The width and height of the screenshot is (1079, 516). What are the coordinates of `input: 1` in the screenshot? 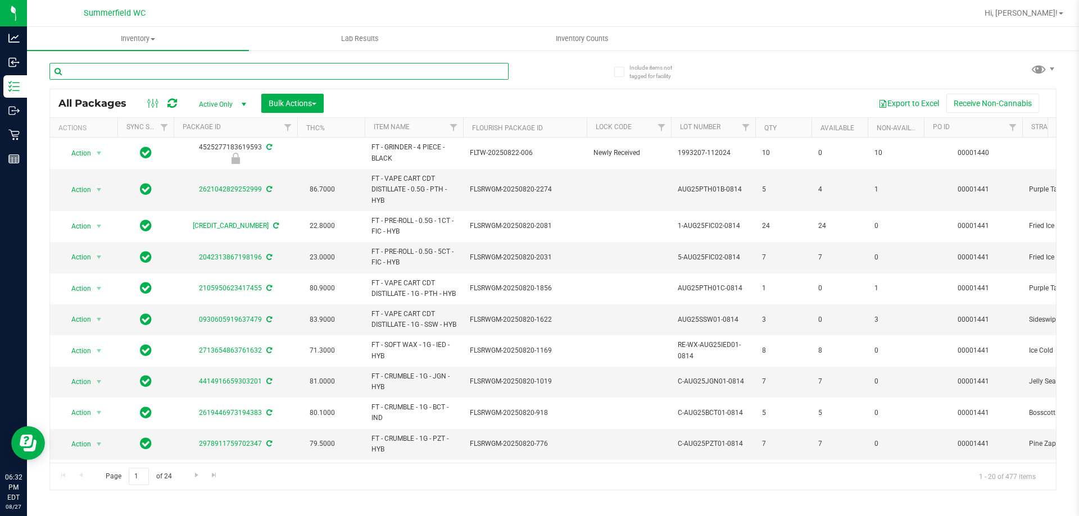 It's located at (139, 476).